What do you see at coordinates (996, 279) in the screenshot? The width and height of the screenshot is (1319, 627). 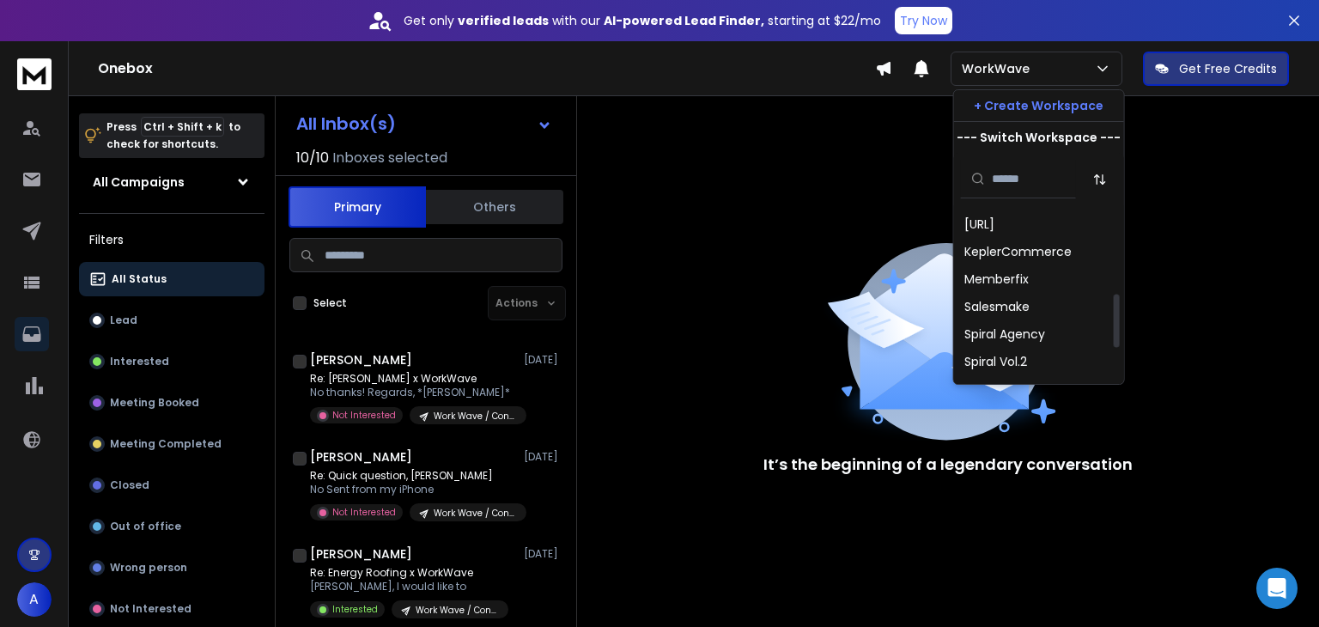 I see `div: Memberfix` at bounding box center [996, 279].